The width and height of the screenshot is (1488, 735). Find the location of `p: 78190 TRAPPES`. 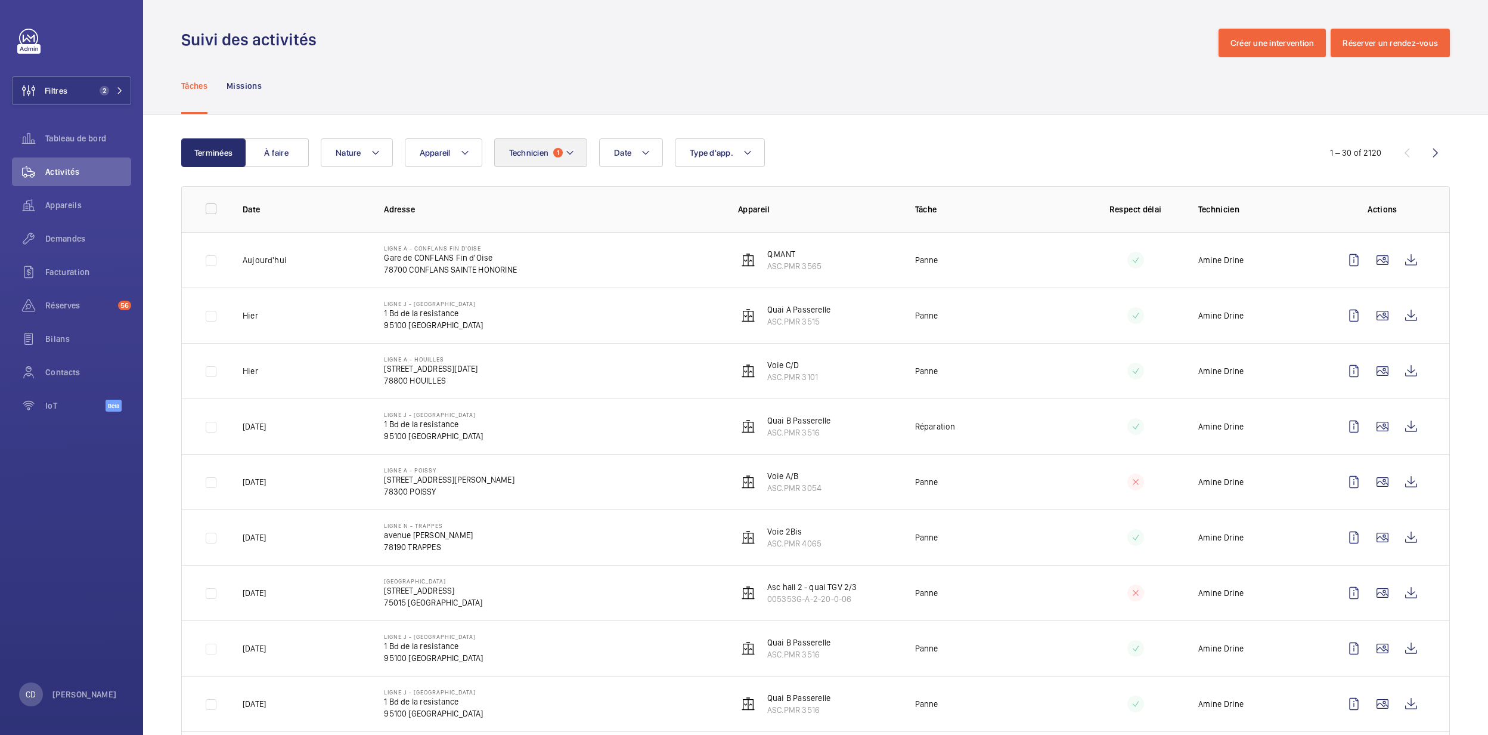

p: 78190 TRAPPES is located at coordinates (428, 547).